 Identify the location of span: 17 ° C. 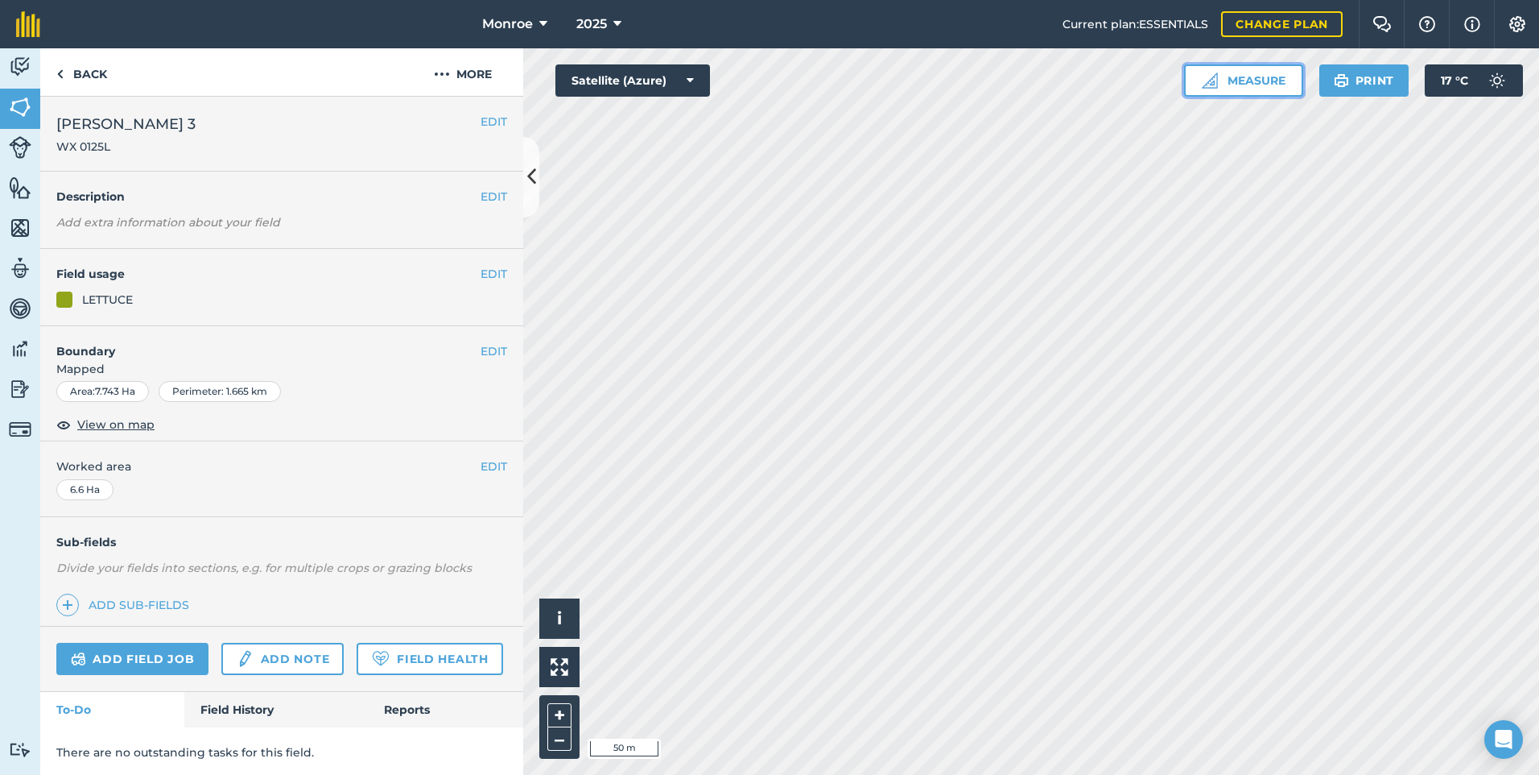
(1455, 81).